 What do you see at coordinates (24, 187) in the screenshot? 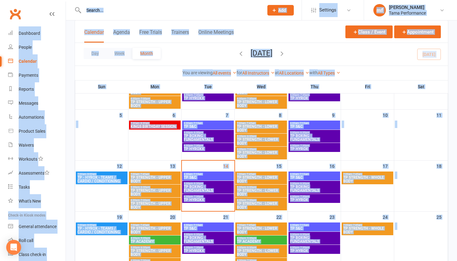
I see `div: Tasks` at bounding box center [24, 187].